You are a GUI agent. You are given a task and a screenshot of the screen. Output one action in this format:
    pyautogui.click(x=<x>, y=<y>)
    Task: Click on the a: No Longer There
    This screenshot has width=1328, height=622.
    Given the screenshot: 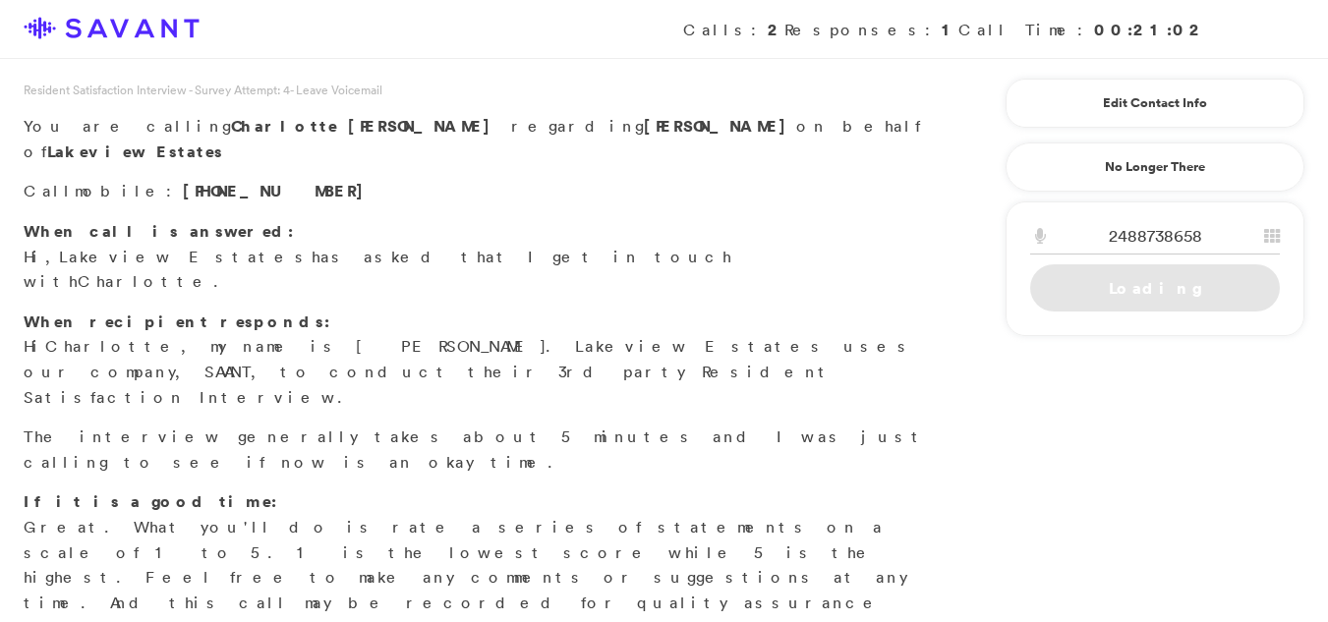 What is the action you would take?
    pyautogui.click(x=1155, y=167)
    